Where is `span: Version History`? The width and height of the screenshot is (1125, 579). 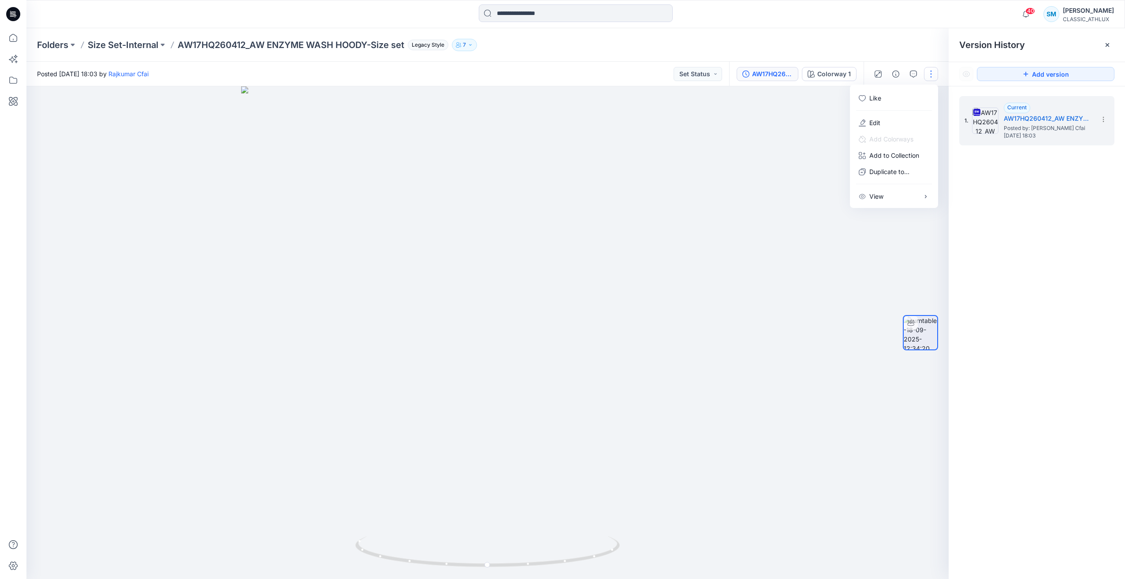 span: Version History is located at coordinates (992, 45).